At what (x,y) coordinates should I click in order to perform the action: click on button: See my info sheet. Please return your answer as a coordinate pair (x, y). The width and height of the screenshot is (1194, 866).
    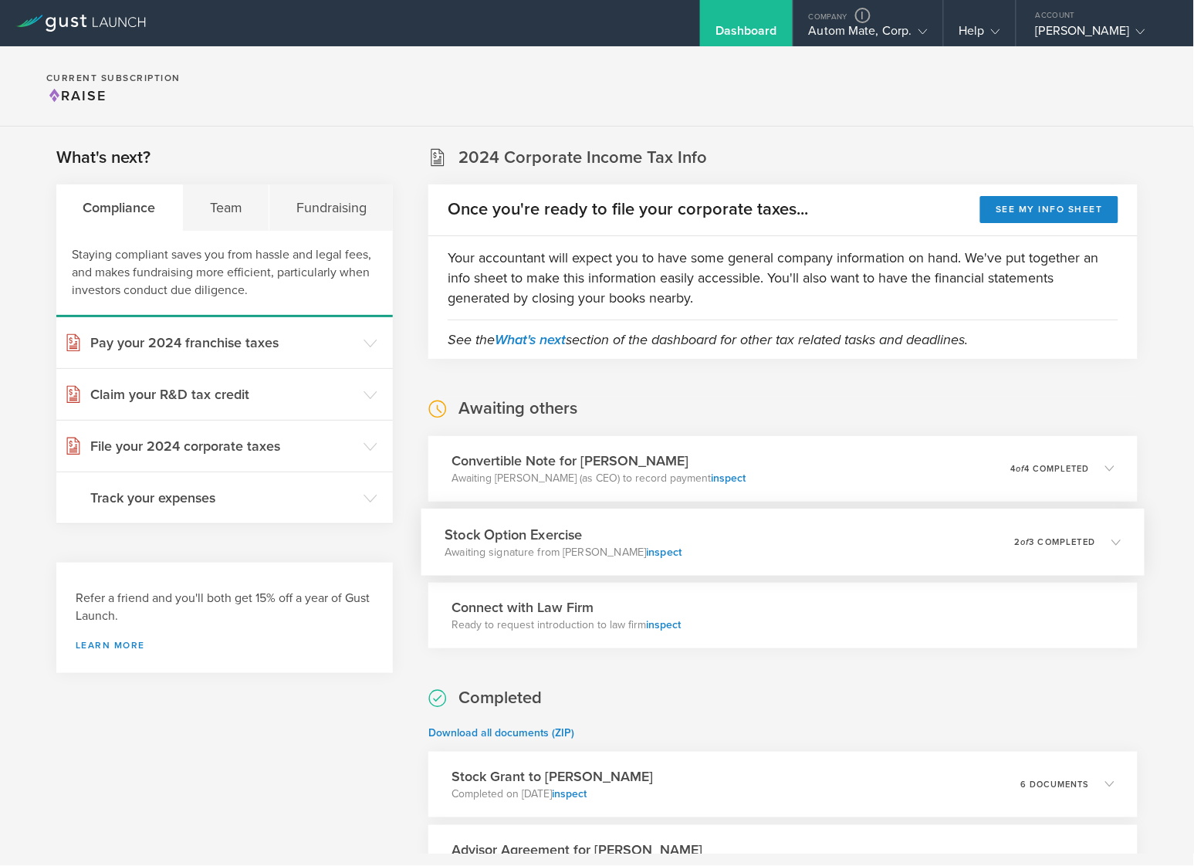
    Looking at the image, I should click on (1049, 209).